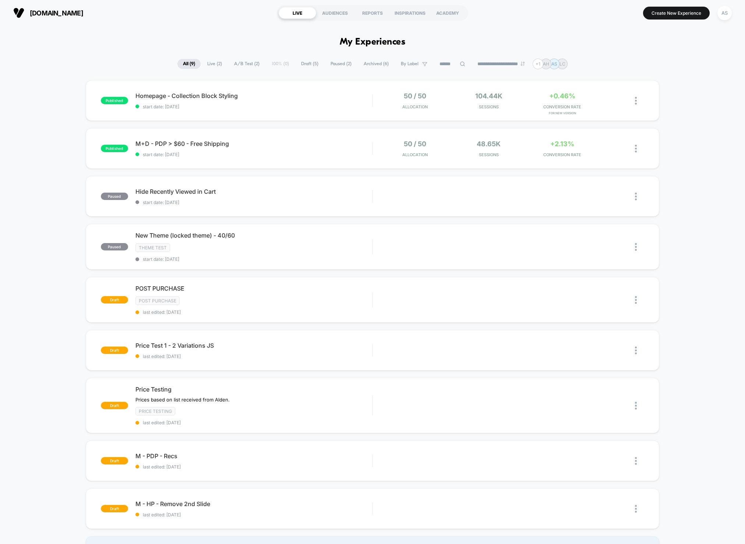 Image resolution: width=745 pixels, height=544 pixels. I want to click on span: M+D - PDP > $60 - Free Shipping, so click(254, 144).